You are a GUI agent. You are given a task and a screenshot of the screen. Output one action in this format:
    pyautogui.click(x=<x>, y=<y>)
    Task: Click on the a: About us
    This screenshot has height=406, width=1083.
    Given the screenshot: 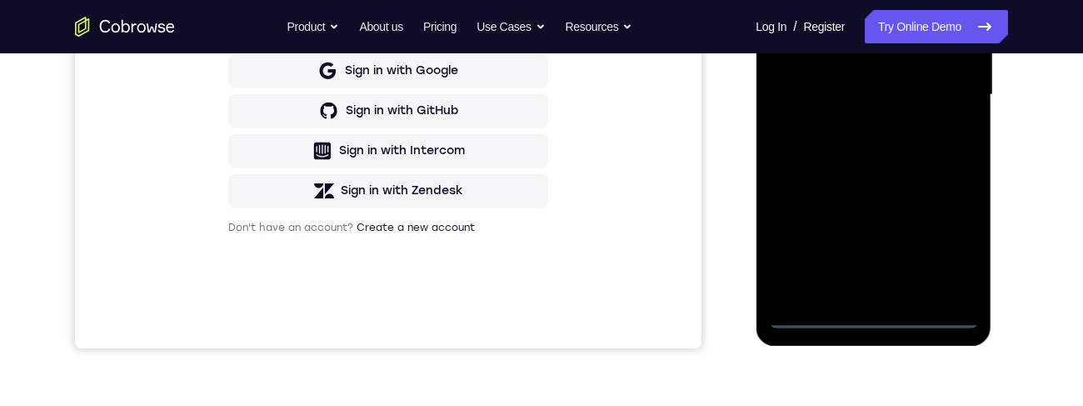 What is the action you would take?
    pyautogui.click(x=381, y=27)
    